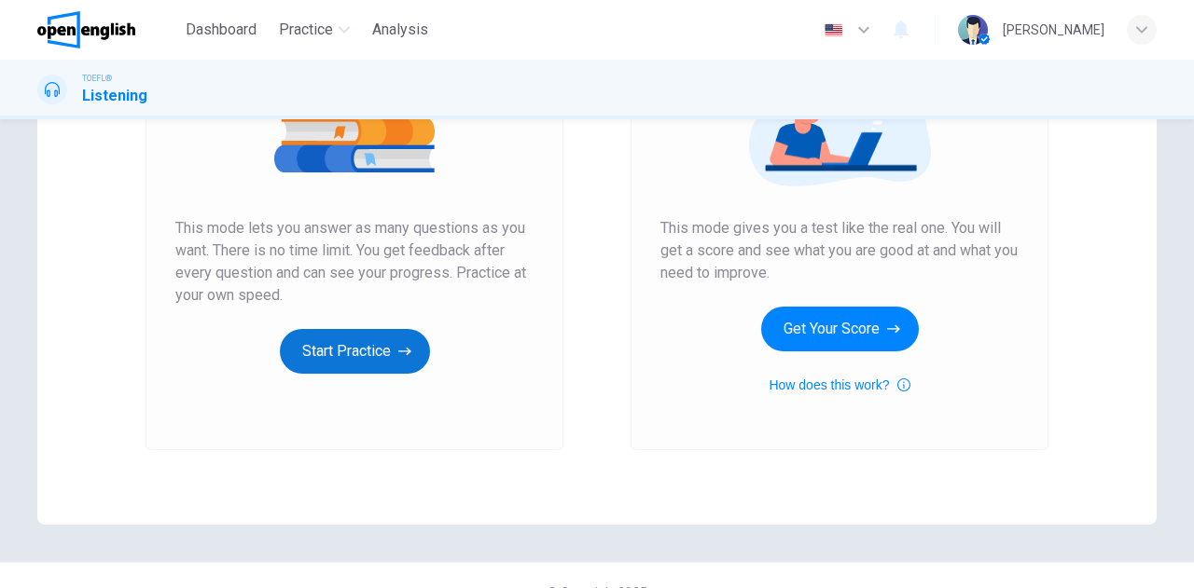 This screenshot has height=588, width=1194. Describe the element at coordinates (839, 329) in the screenshot. I see `button: Get Your Score` at that location.